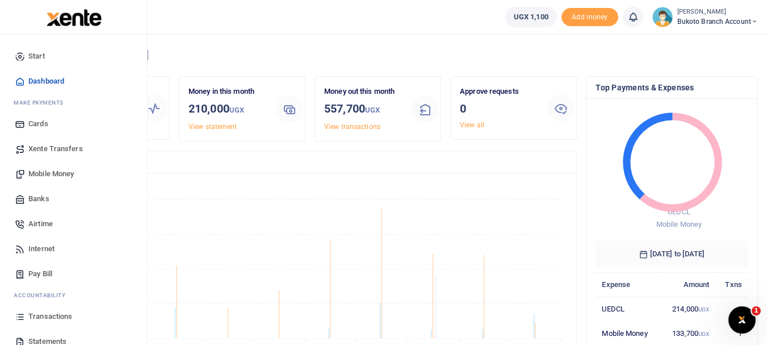 The width and height of the screenshot is (767, 345). What do you see at coordinates (50, 316) in the screenshot?
I see `span: Transactions` at bounding box center [50, 316].